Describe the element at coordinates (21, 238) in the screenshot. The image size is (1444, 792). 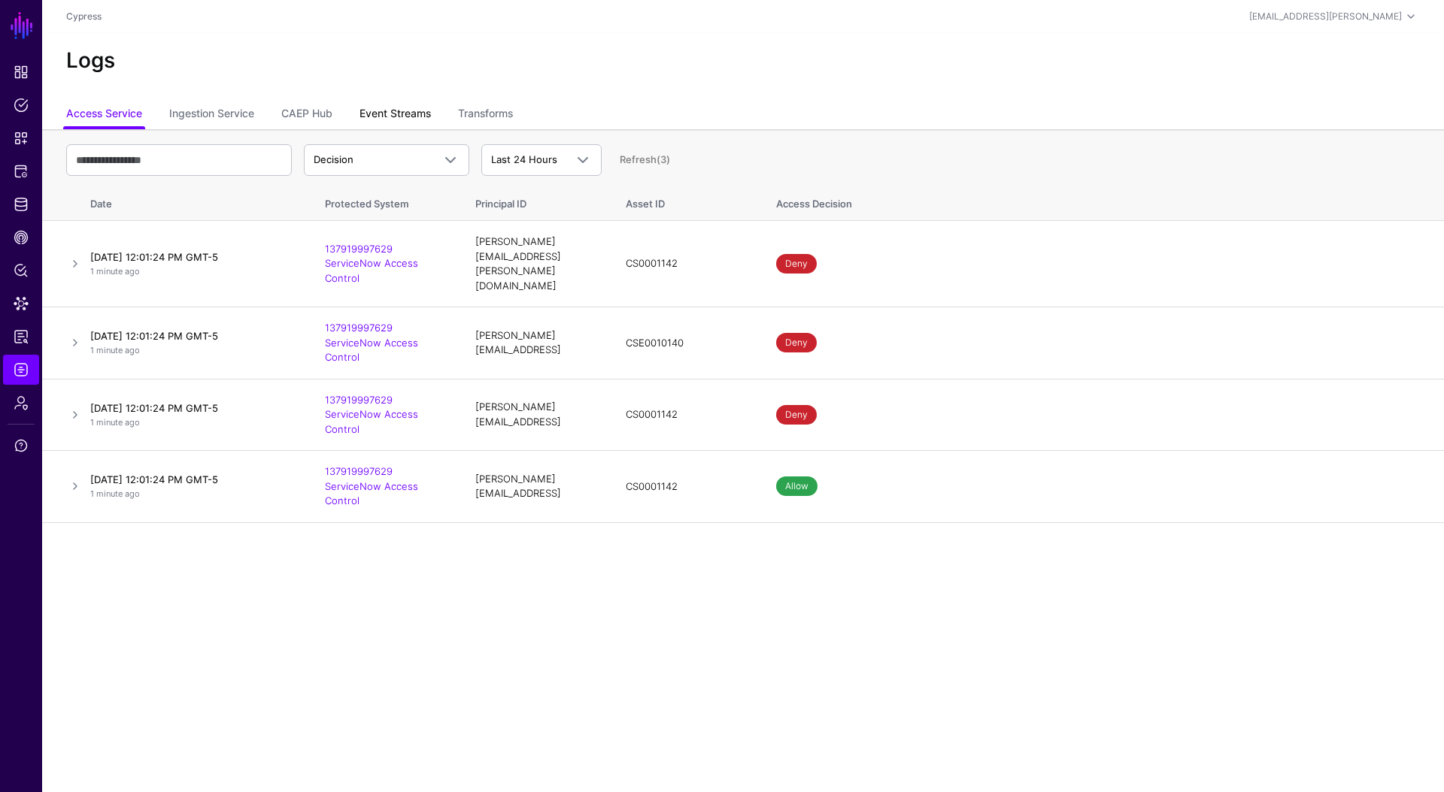
I see `span: CAEP Hub` at that location.